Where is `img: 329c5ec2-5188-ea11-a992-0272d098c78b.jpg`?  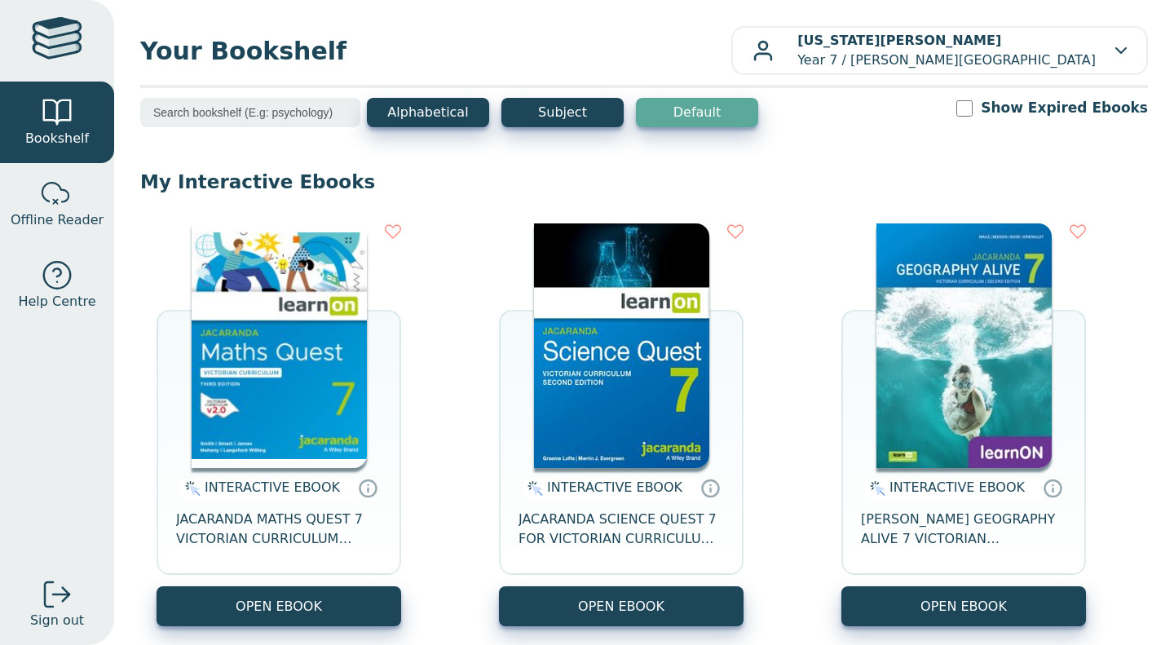 img: 329c5ec2-5188-ea11-a992-0272d098c78b.jpg is located at coordinates (621, 346).